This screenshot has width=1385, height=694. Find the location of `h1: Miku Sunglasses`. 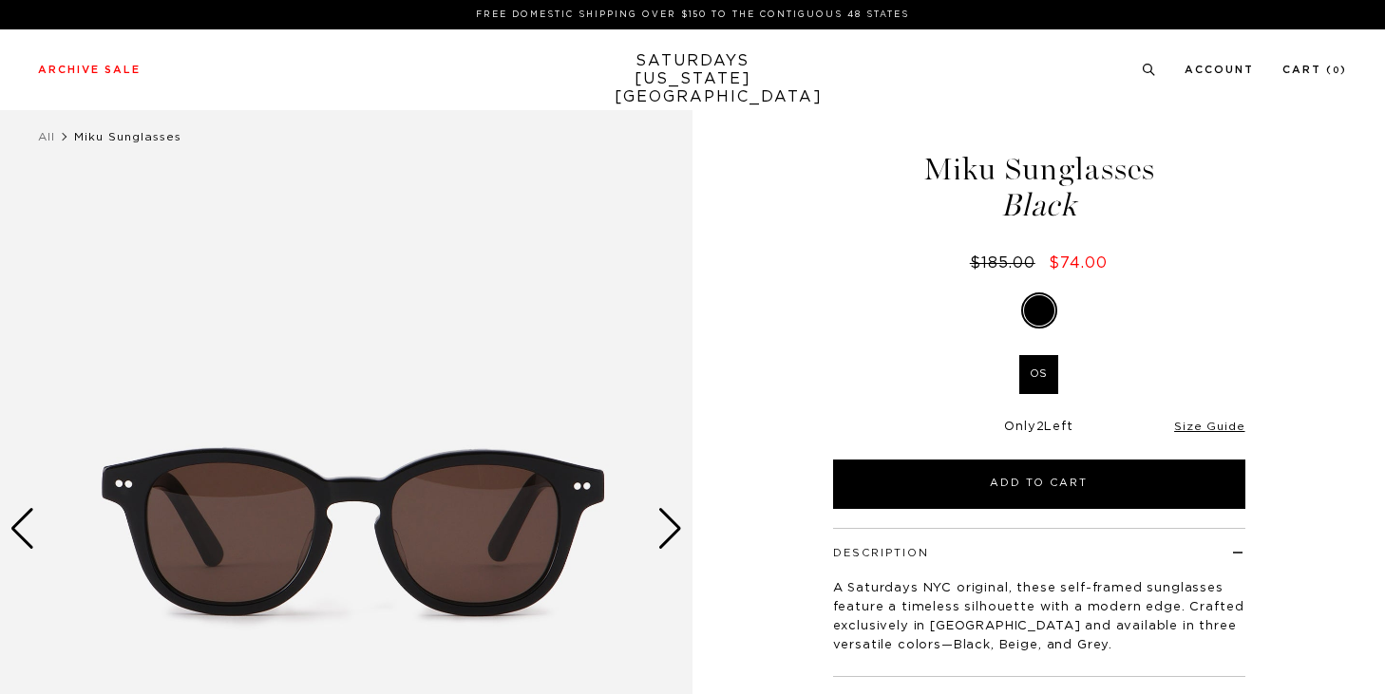

h1: Miku Sunglasses is located at coordinates (1039, 187).